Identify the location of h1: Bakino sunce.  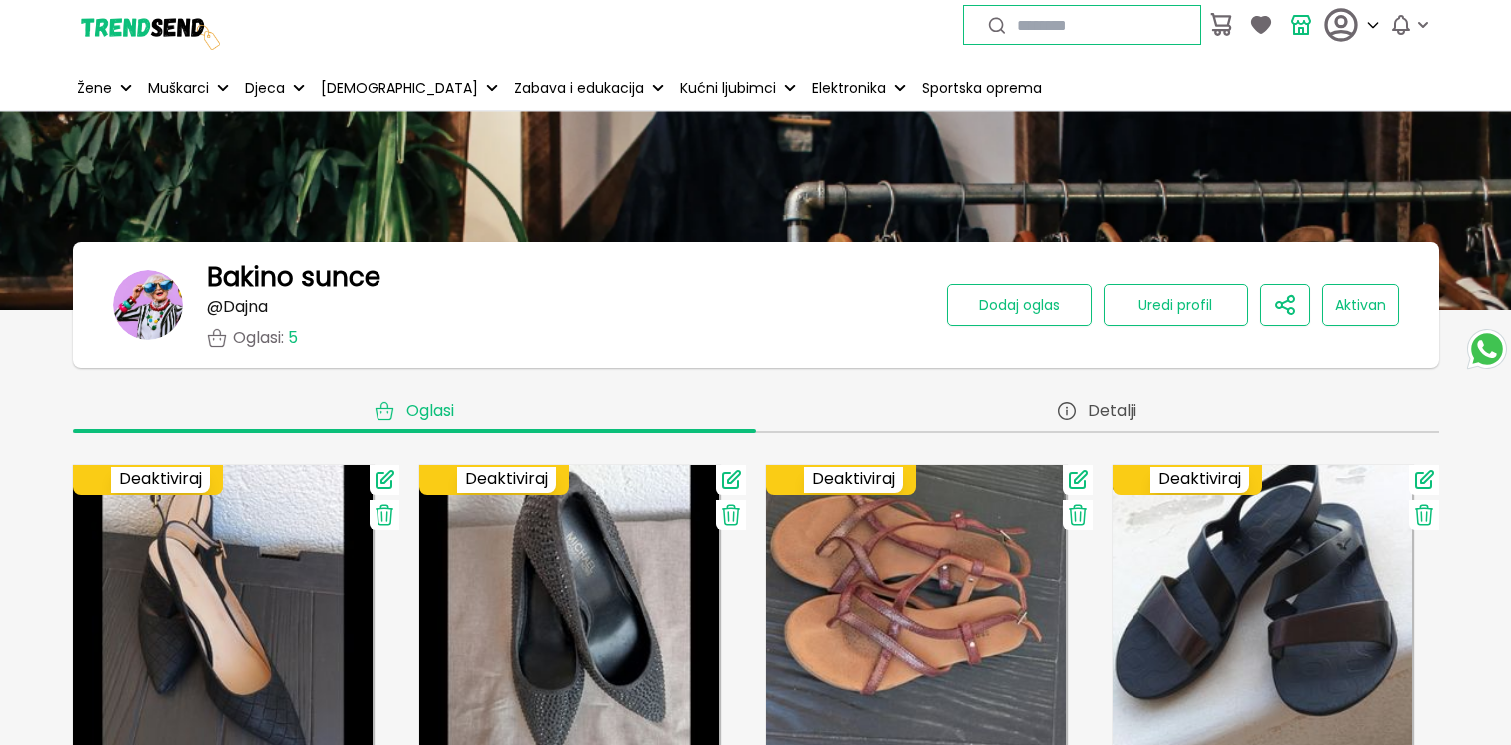
(294, 277).